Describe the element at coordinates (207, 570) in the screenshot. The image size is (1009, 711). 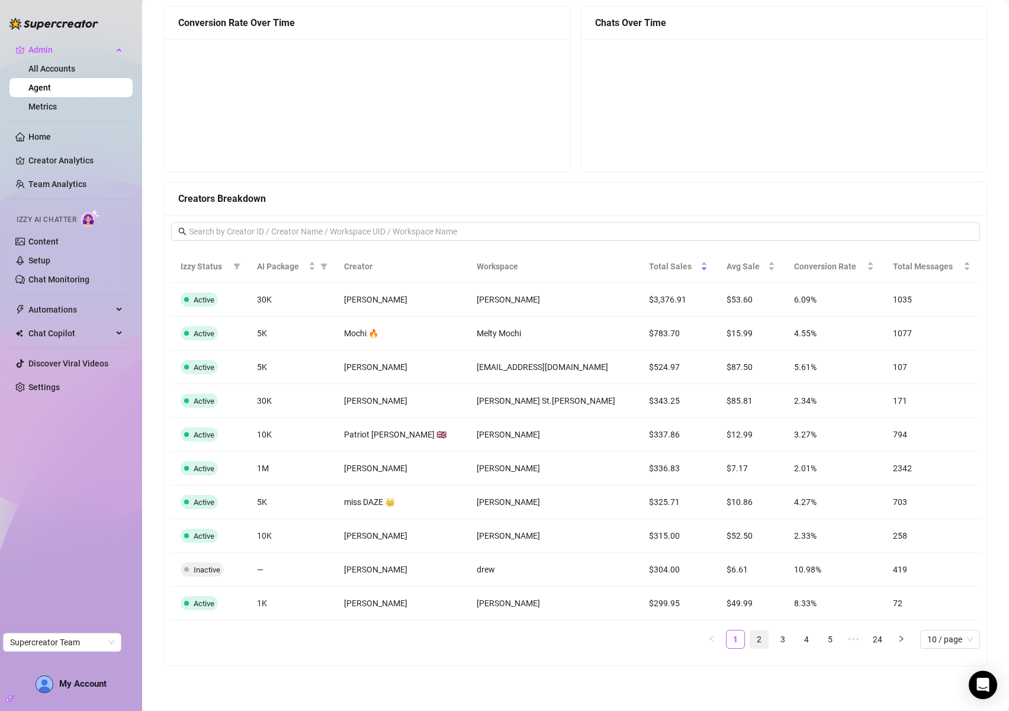
I see `span: Inactive` at that location.